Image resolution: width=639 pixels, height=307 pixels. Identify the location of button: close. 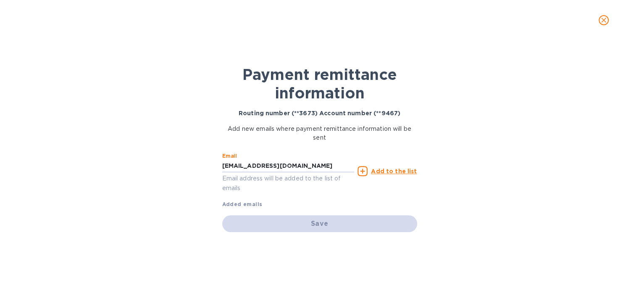
(604, 20).